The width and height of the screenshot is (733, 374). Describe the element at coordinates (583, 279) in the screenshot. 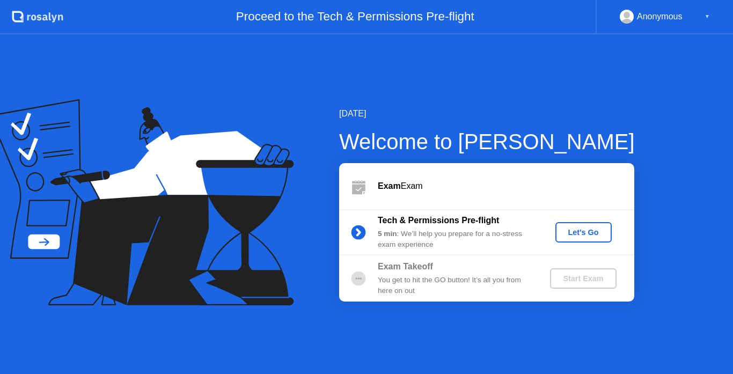

I see `div: Start Exam` at that location.